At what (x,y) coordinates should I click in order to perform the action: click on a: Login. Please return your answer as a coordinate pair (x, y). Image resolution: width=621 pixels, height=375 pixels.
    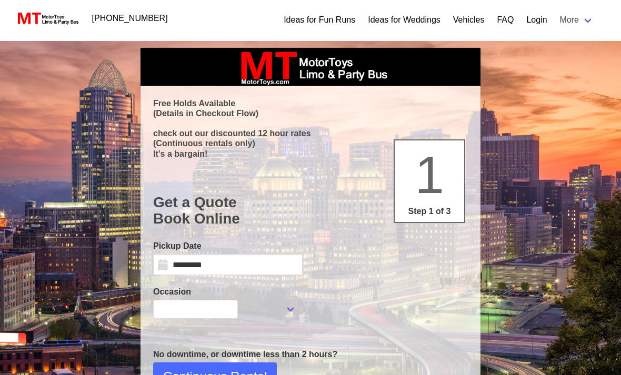
    Looking at the image, I should click on (537, 20).